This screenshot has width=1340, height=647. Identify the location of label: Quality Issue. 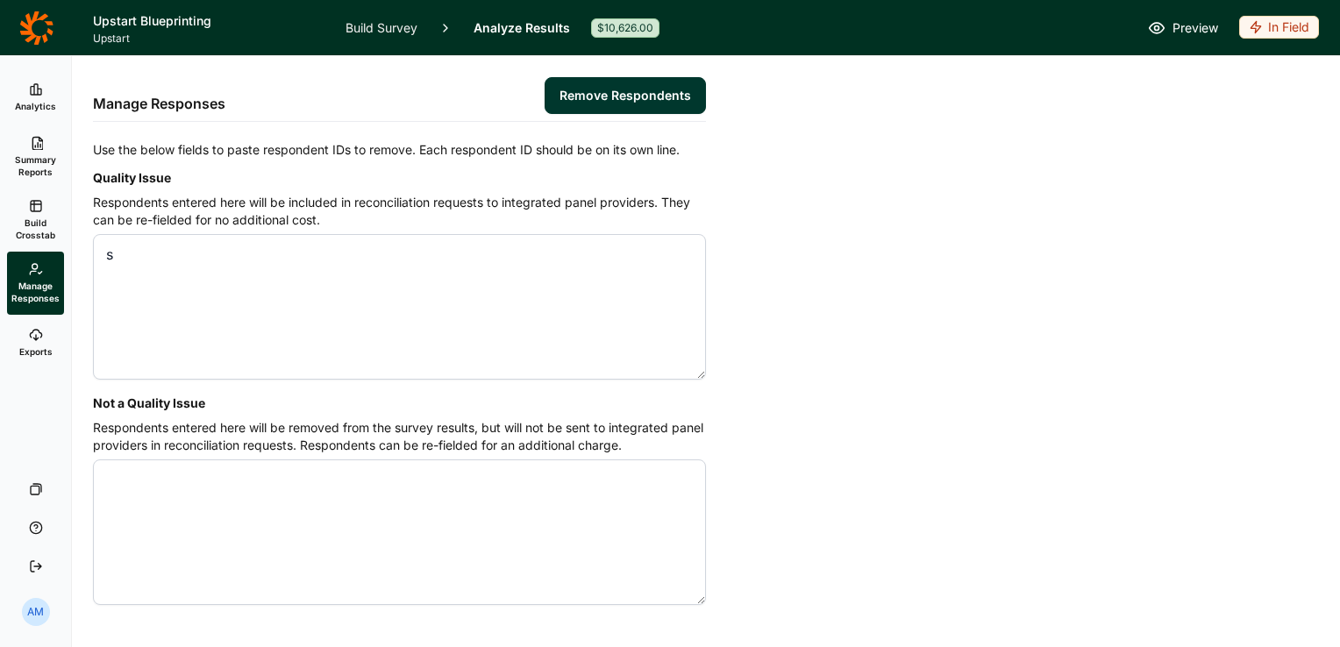
(132, 177).